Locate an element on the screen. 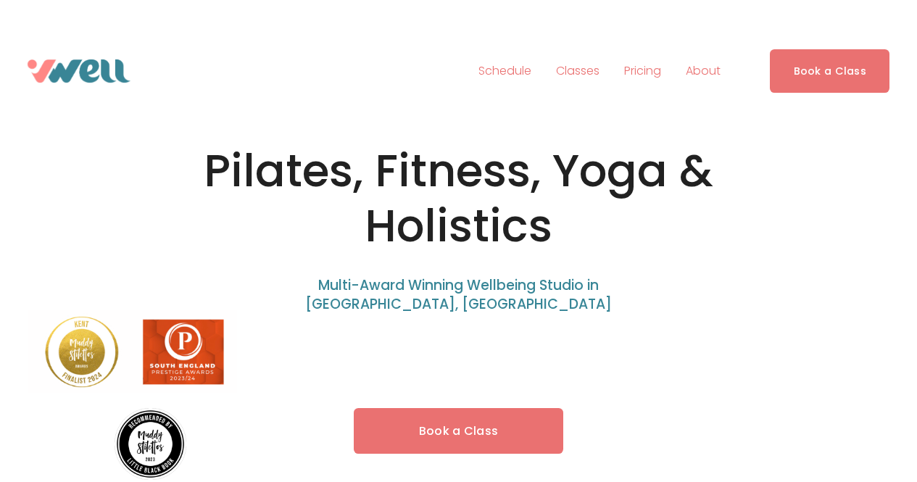 This screenshot has height=482, width=917. span: Classes is located at coordinates (578, 71).